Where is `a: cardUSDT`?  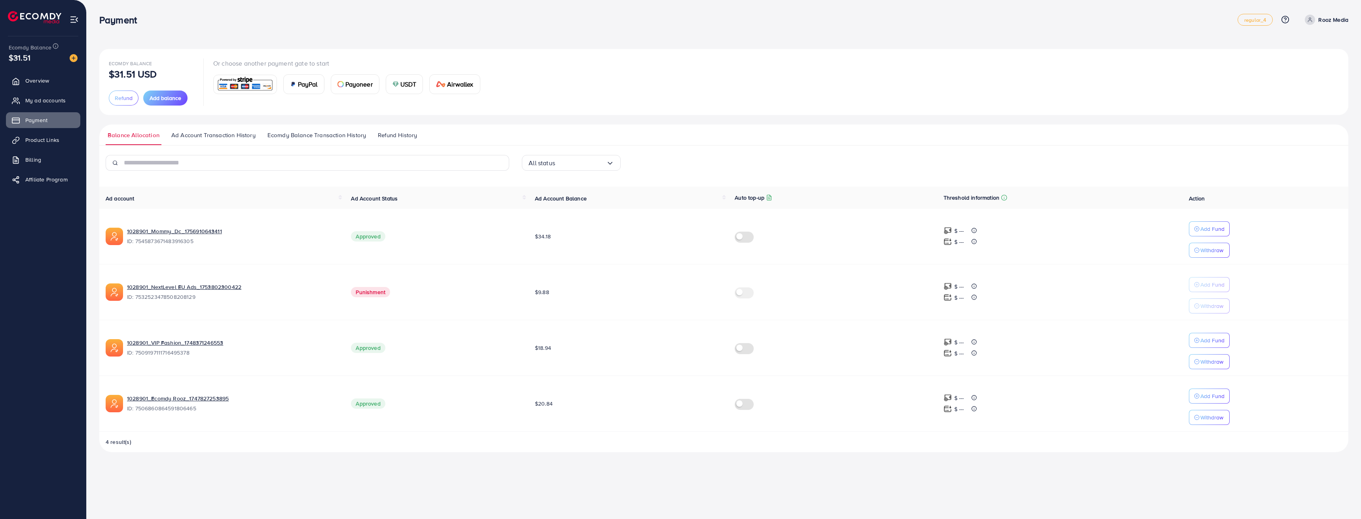 a: cardUSDT is located at coordinates (404, 84).